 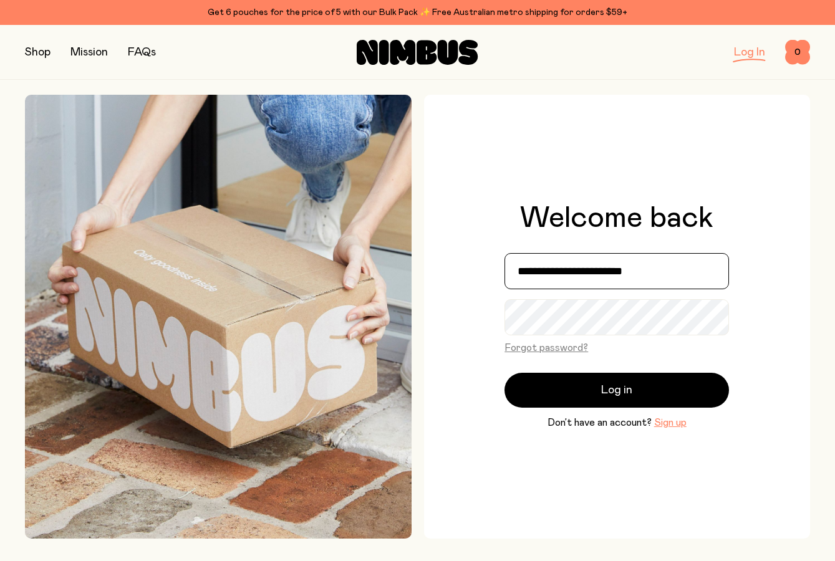 I want to click on span: Log in, so click(x=617, y=390).